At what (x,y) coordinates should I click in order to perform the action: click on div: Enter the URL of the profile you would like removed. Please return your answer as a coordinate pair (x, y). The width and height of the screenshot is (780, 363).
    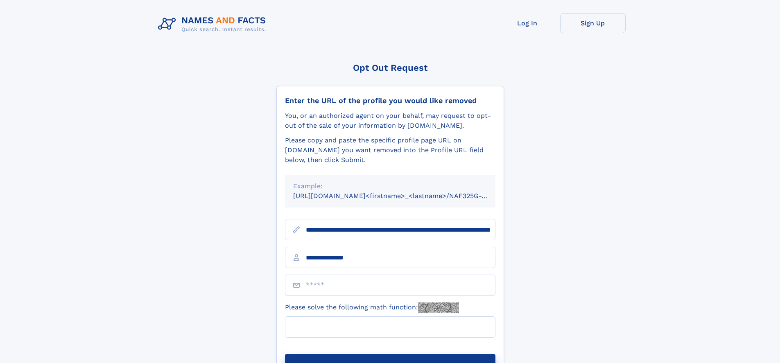
    Looking at the image, I should click on (390, 101).